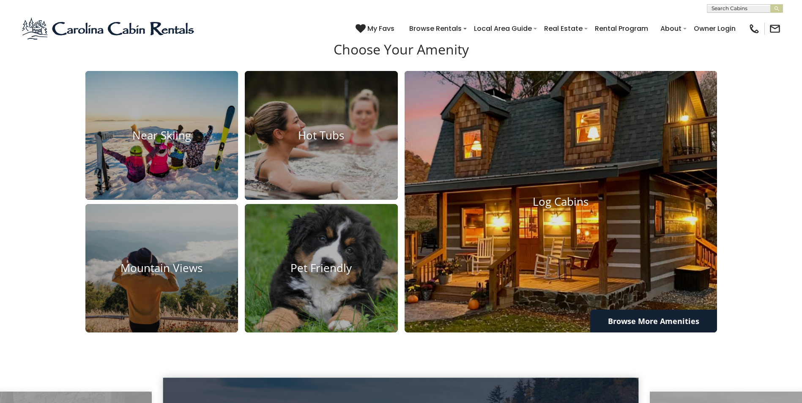 This screenshot has width=802, height=403. What do you see at coordinates (381, 28) in the screenshot?
I see `span: My Favs` at bounding box center [381, 28].